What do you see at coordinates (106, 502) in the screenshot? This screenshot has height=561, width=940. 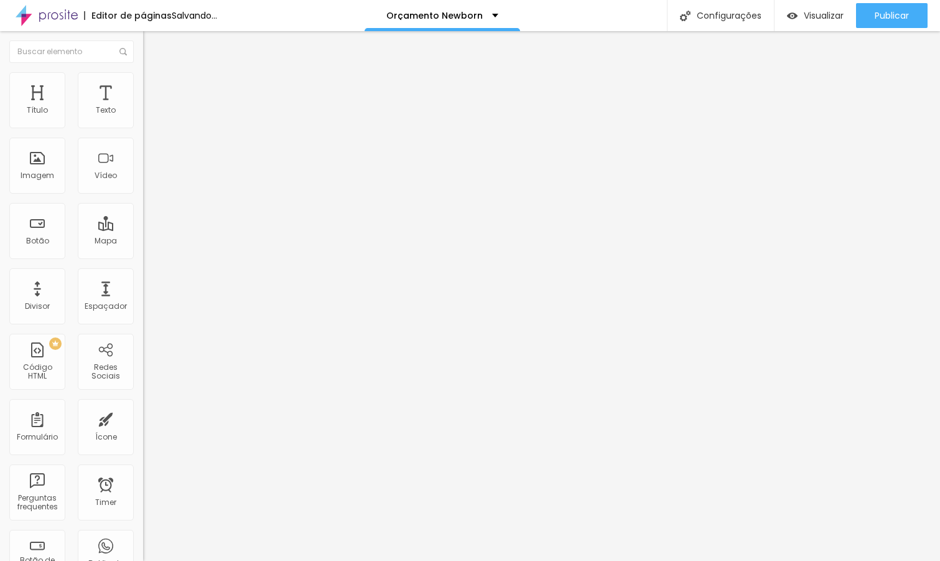 I see `div: Timer` at bounding box center [106, 502].